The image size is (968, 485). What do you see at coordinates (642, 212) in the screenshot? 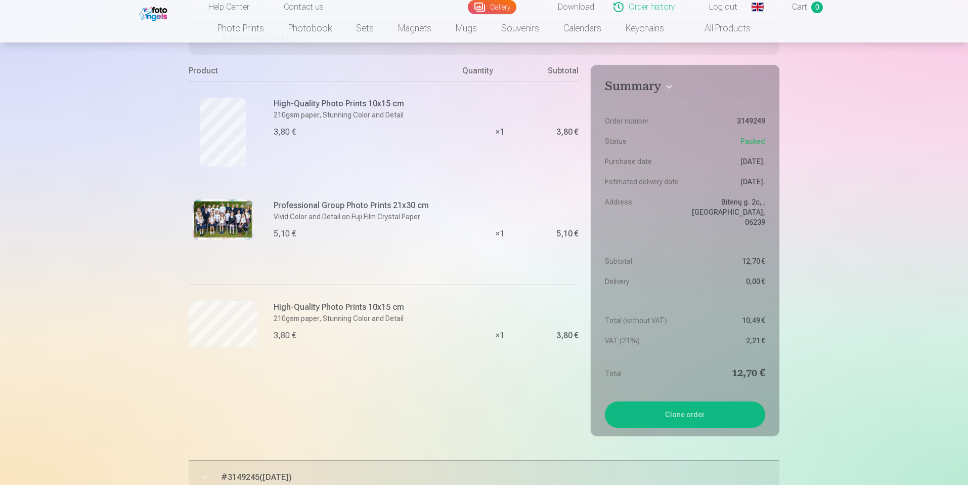
I see `dt: Address` at bounding box center [642, 212].